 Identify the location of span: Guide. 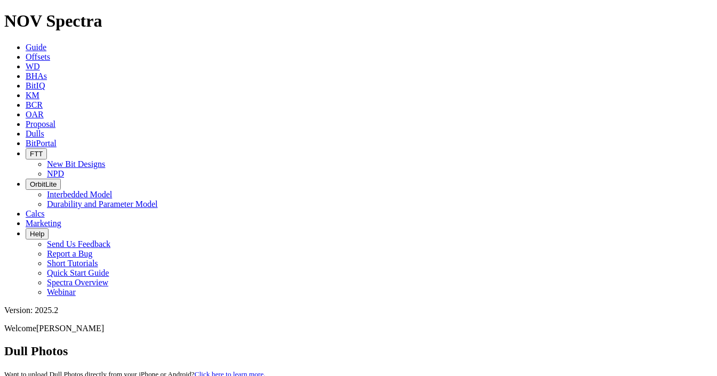
(36, 47).